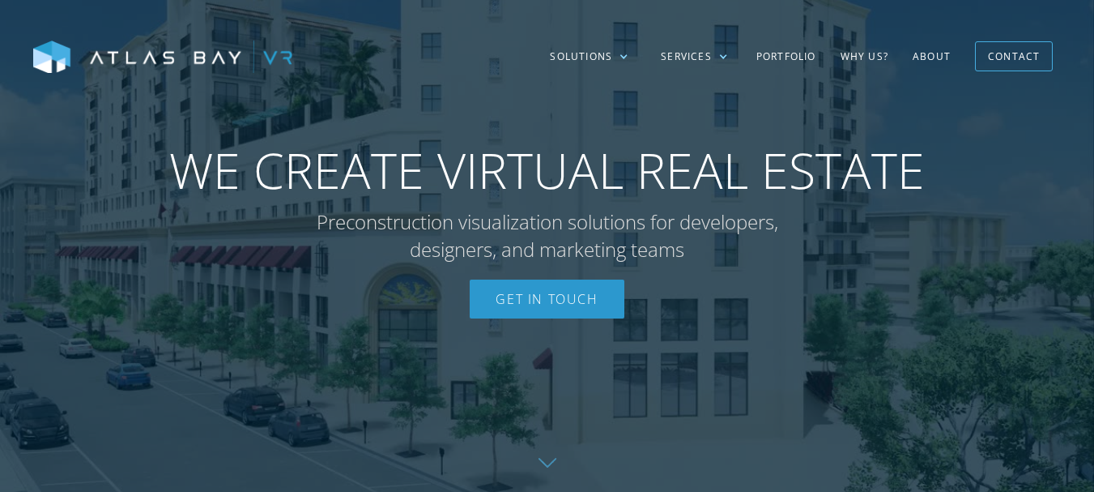  What do you see at coordinates (864, 57) in the screenshot?
I see `a: Why US?` at bounding box center [864, 57].